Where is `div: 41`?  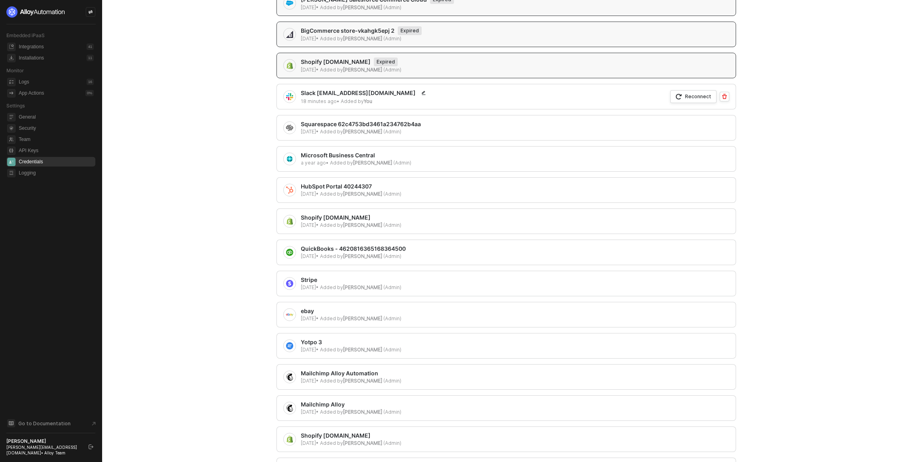
div: 41 is located at coordinates (90, 47).